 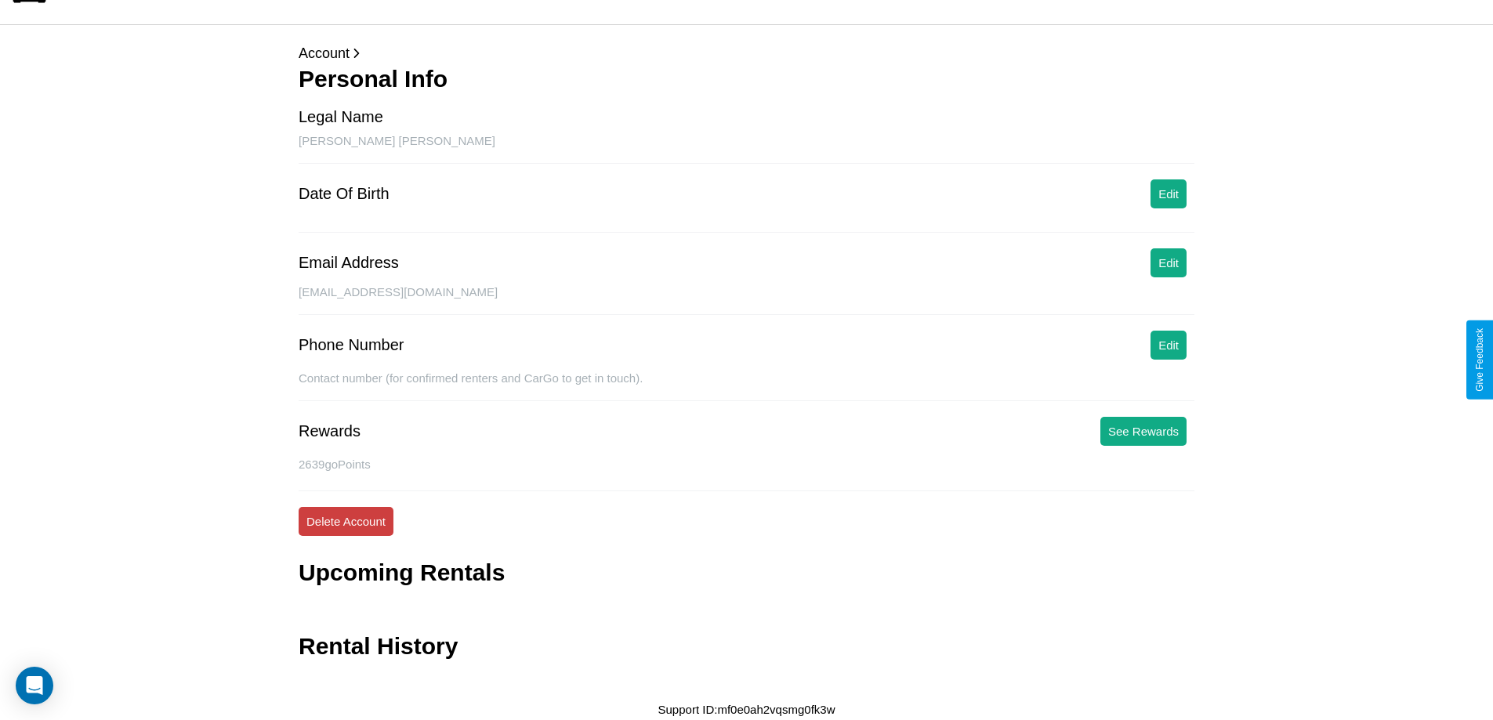 What do you see at coordinates (346, 521) in the screenshot?
I see `button: Delete Account` at bounding box center [346, 521].